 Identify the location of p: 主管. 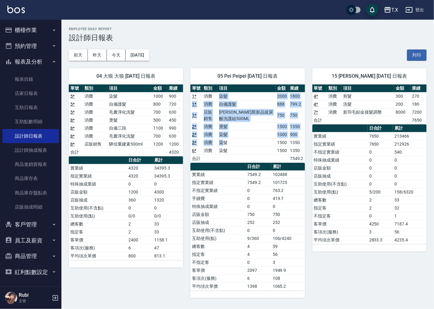
(34, 301).